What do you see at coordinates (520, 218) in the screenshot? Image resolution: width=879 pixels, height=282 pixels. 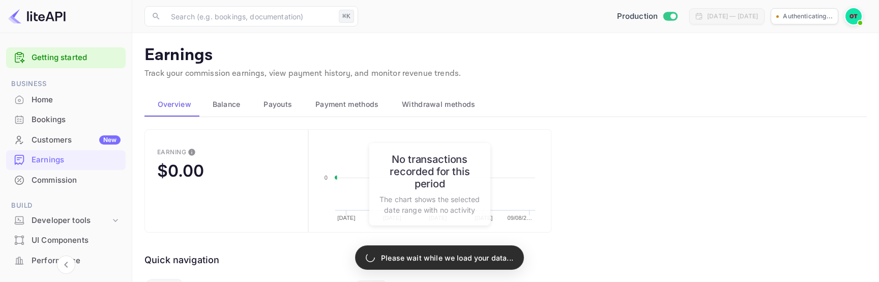 I see `text: 09/08/2…` at bounding box center [520, 218].